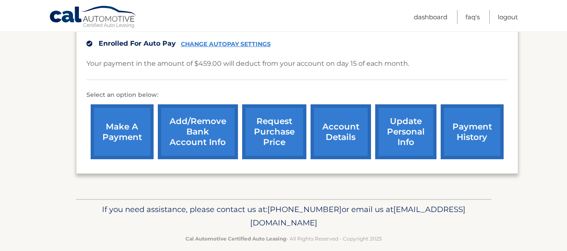  I want to click on p: Select an option below:, so click(297, 95).